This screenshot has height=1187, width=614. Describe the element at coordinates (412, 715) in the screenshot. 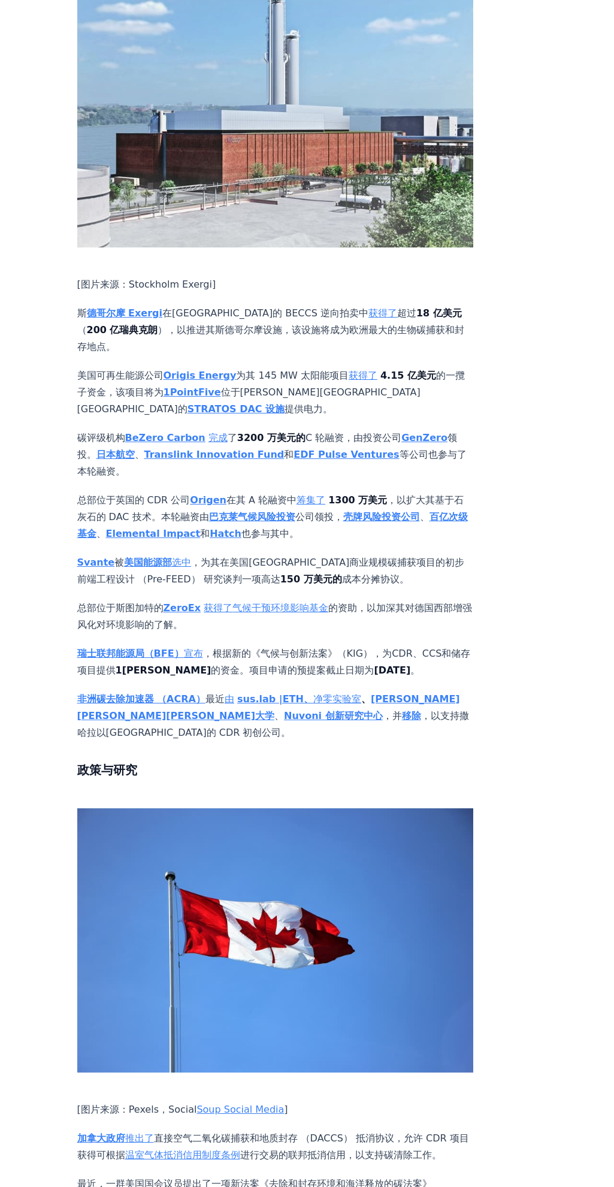

I see `strong: 移除` at that location.